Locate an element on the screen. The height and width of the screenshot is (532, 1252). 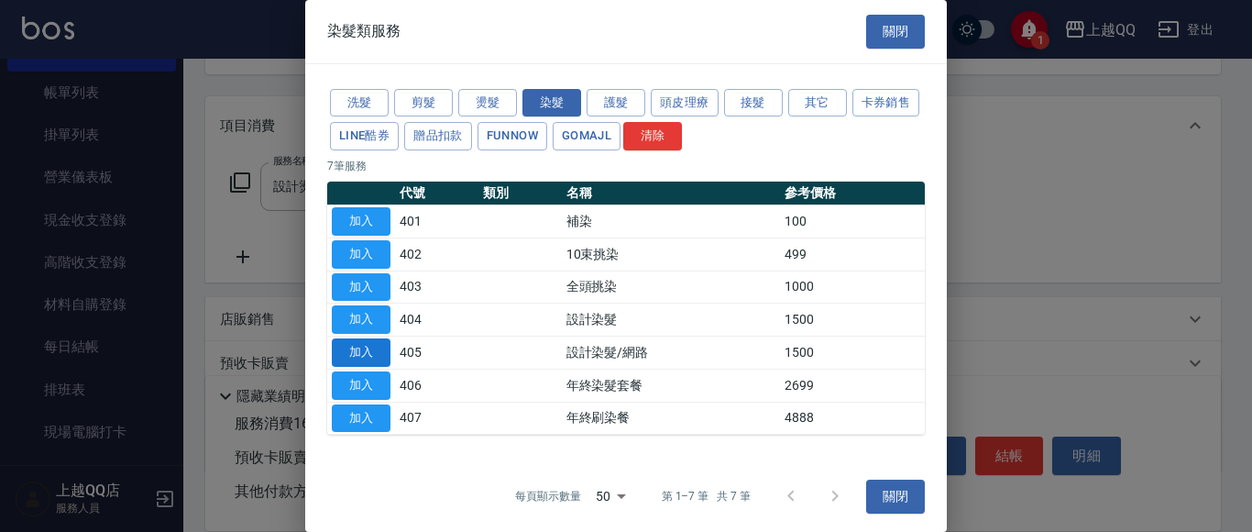
td: 403 is located at coordinates (436, 287).